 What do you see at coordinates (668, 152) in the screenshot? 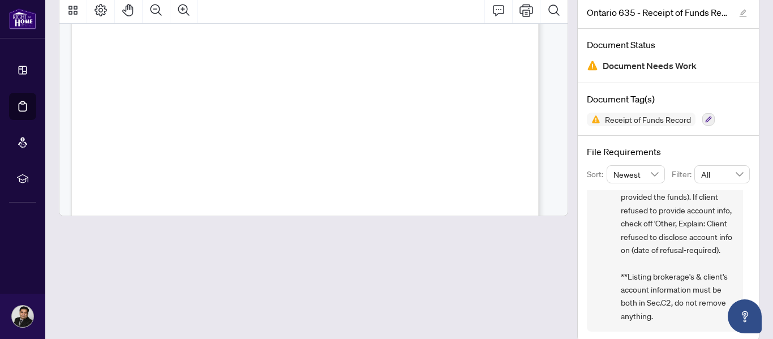
I see `h4: File Requirements` at bounding box center [668, 152].